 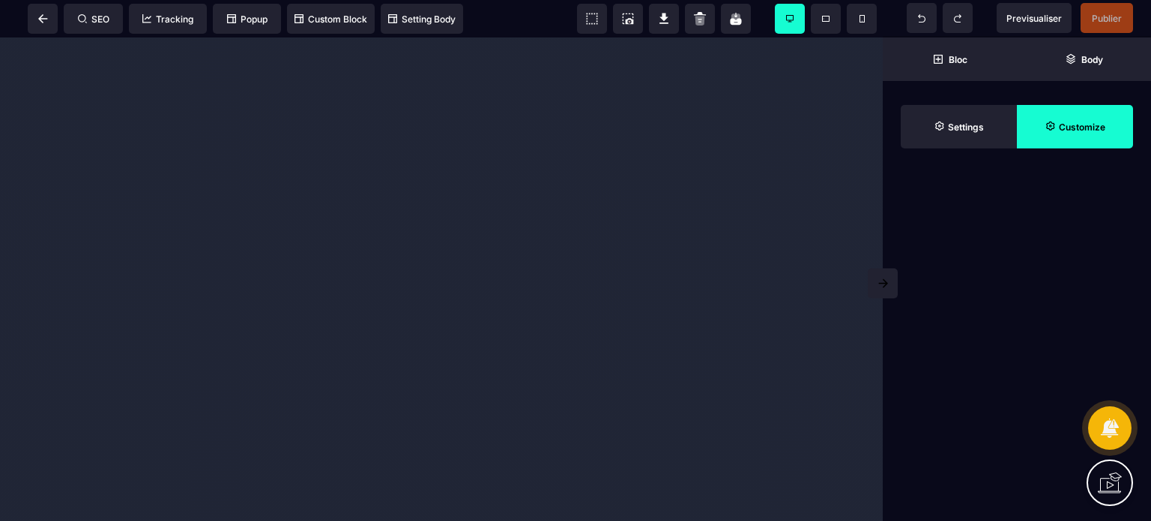 What do you see at coordinates (1034, 18) in the screenshot?
I see `span: Preview` at bounding box center [1034, 18].